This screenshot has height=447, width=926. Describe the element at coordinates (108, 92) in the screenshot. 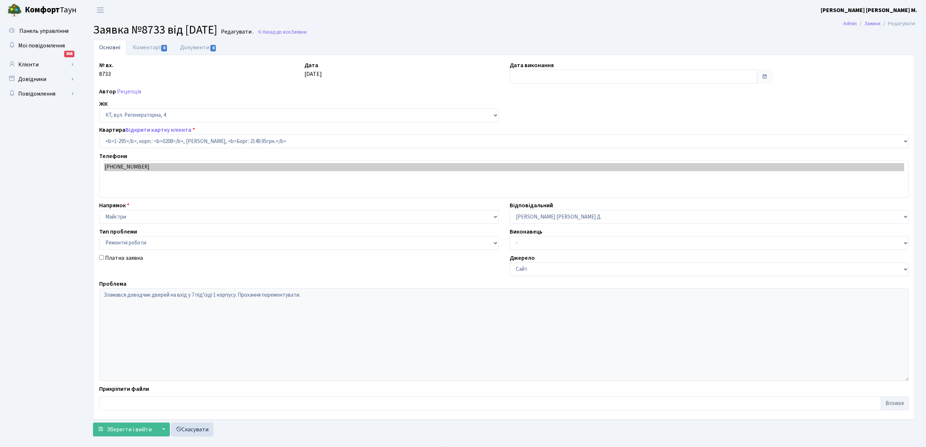

I see `label: Автор` at that location.